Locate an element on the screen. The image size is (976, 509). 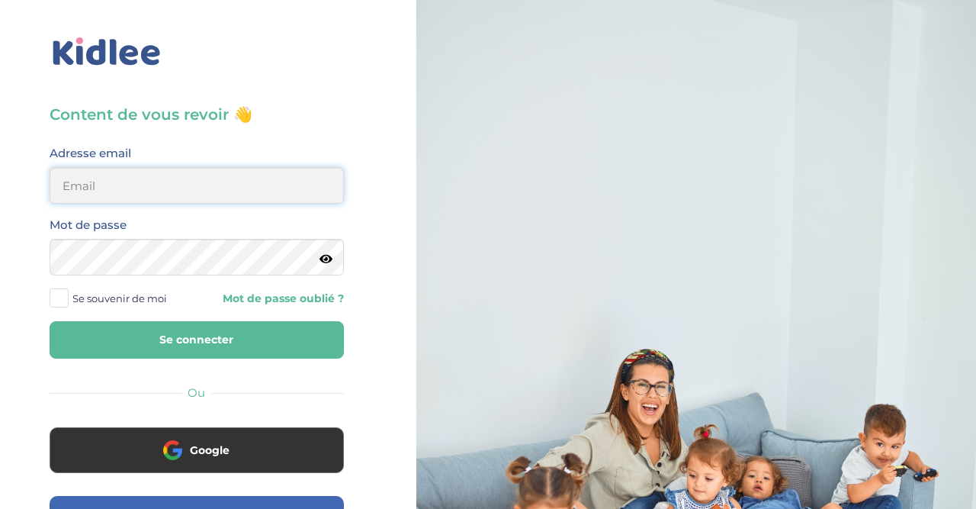
label: Adresse email is located at coordinates (90, 153).